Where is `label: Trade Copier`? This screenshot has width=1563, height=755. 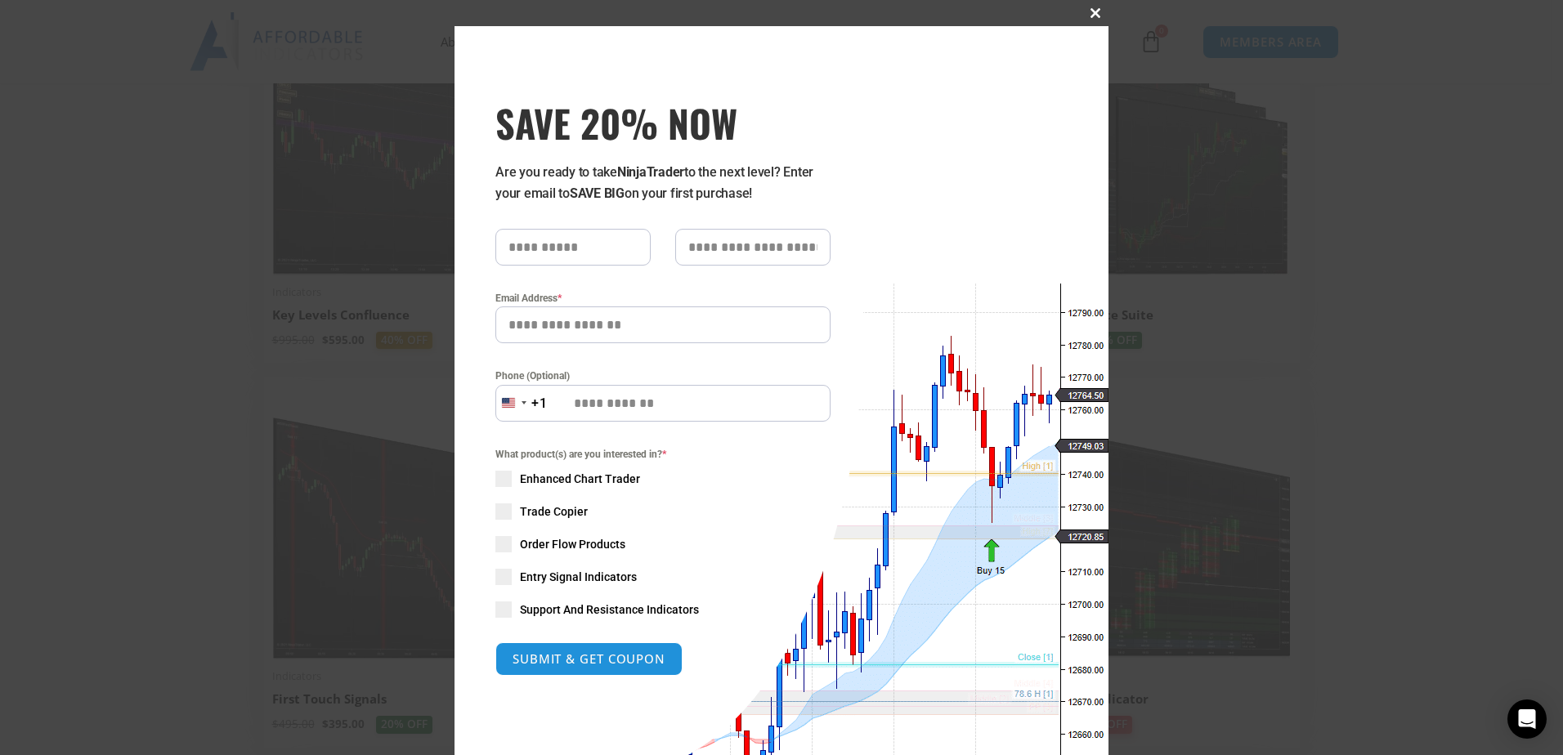 label: Trade Copier is located at coordinates (663, 512).